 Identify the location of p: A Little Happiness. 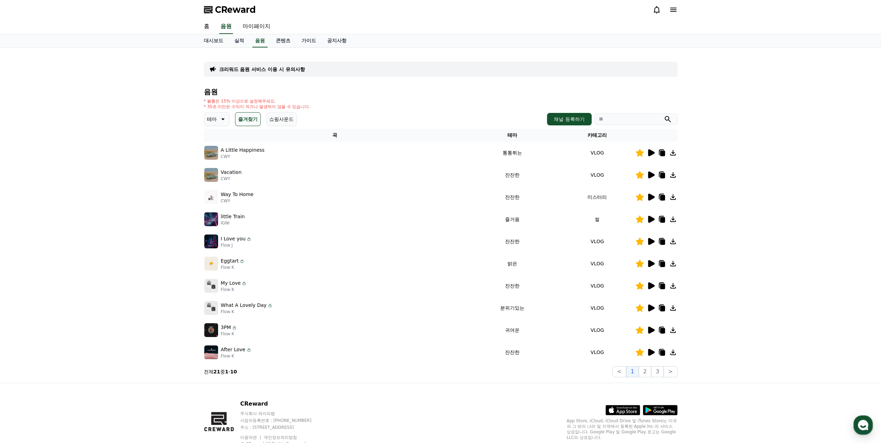
(243, 150).